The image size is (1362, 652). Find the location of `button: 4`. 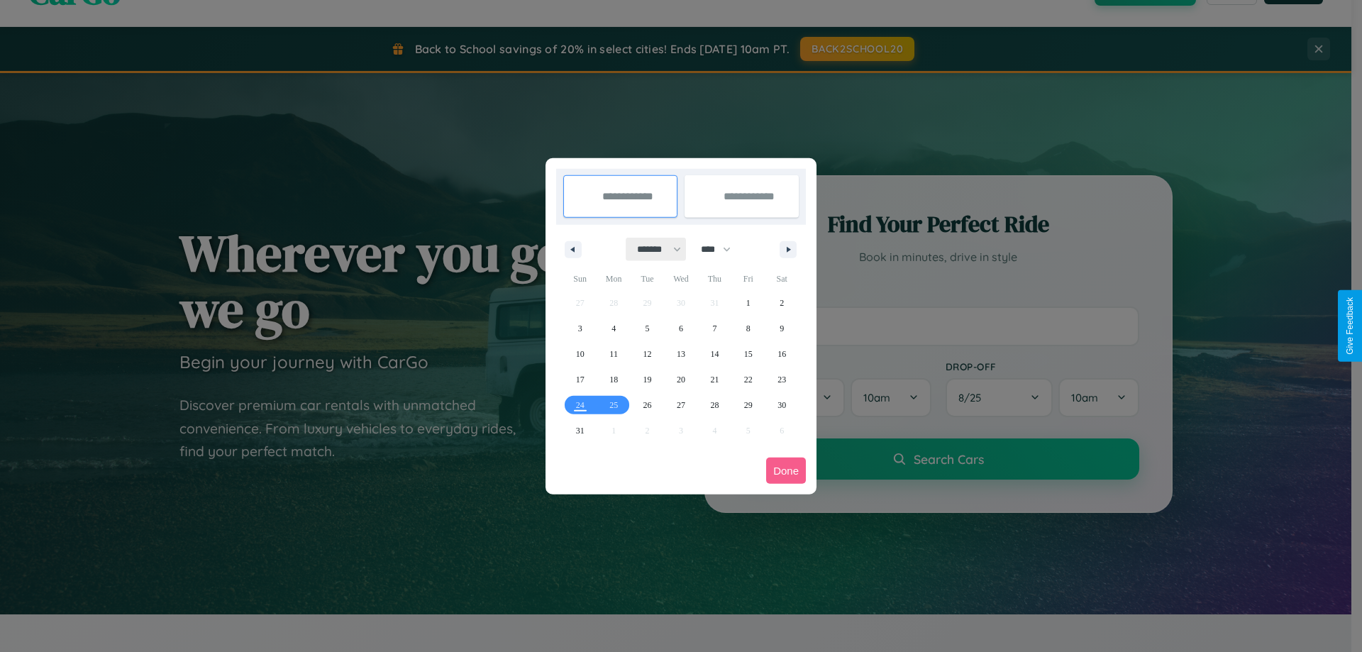

button: 4 is located at coordinates (613, 328).